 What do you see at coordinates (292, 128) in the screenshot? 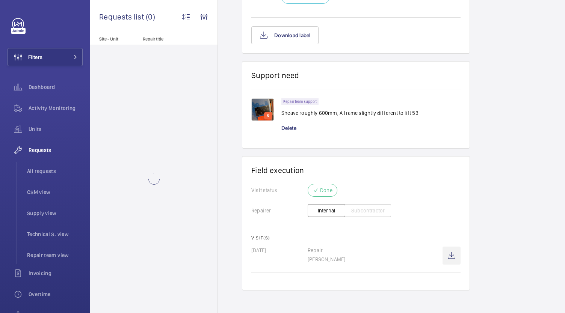
I see `div: Delete` at bounding box center [292, 128].